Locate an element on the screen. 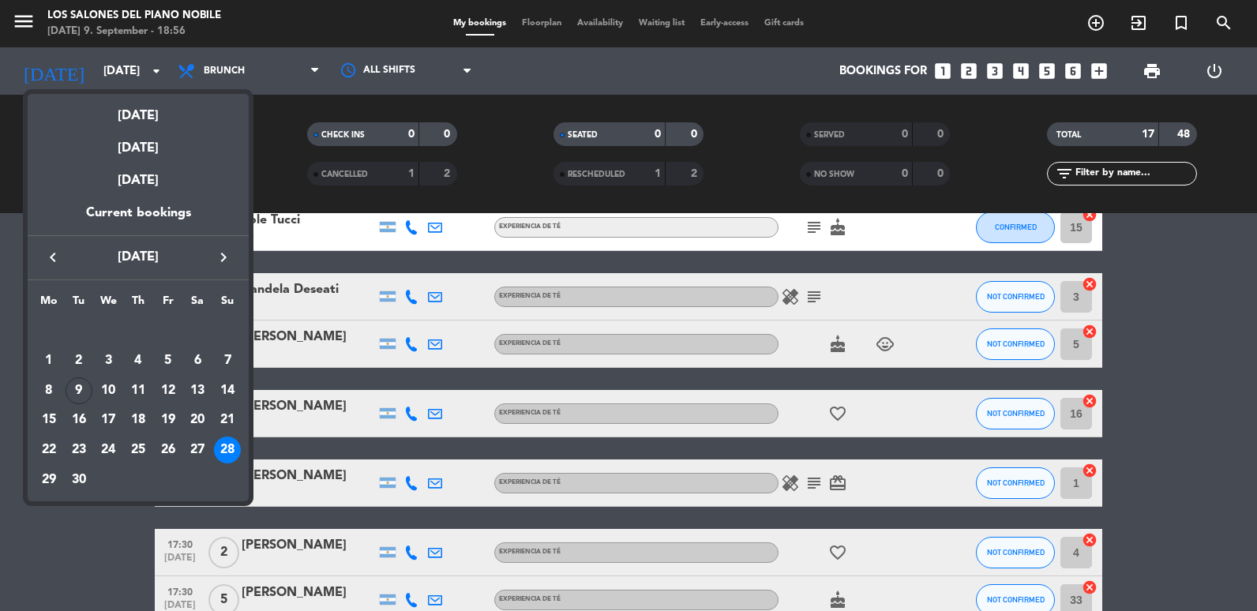  div: Current bookings is located at coordinates (138, 219).